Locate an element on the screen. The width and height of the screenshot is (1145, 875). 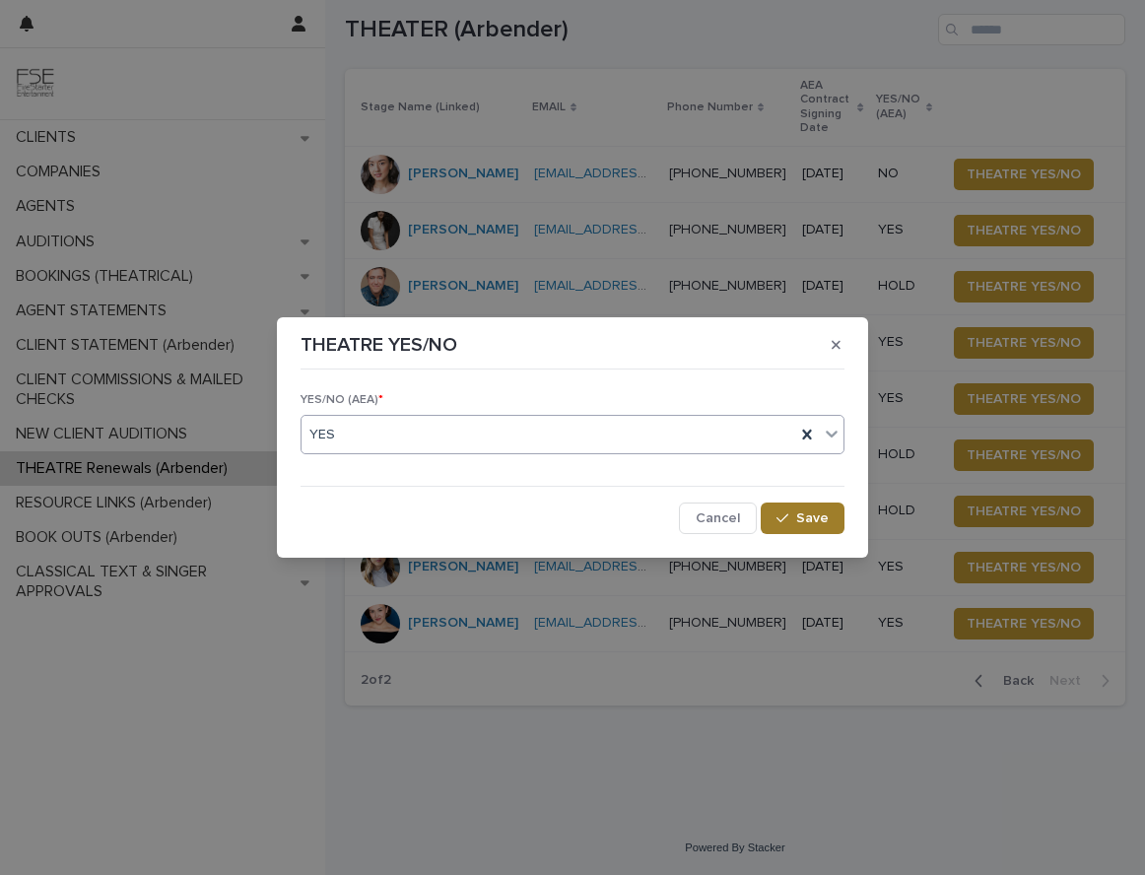
span: YES is located at coordinates (322, 435).